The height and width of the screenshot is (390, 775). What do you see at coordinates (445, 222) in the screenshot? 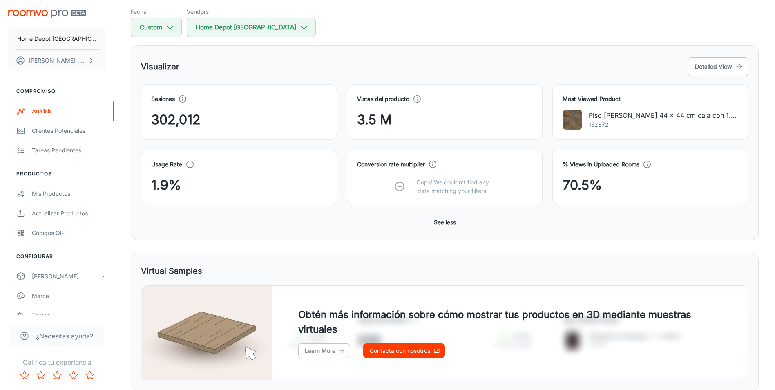
I see `button: See less` at bounding box center [445, 222].